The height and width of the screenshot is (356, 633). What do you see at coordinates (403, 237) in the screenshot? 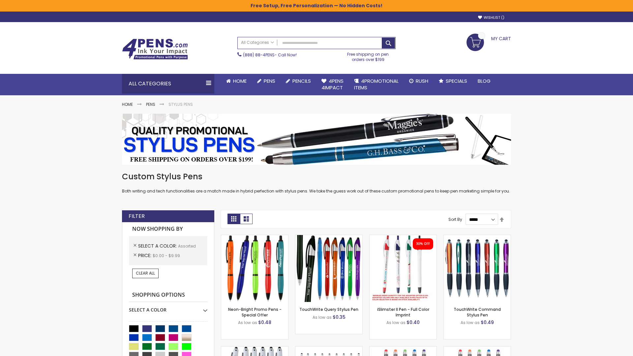
I see `a: iSlimster II - Full Color-Assorted` at bounding box center [403, 237].